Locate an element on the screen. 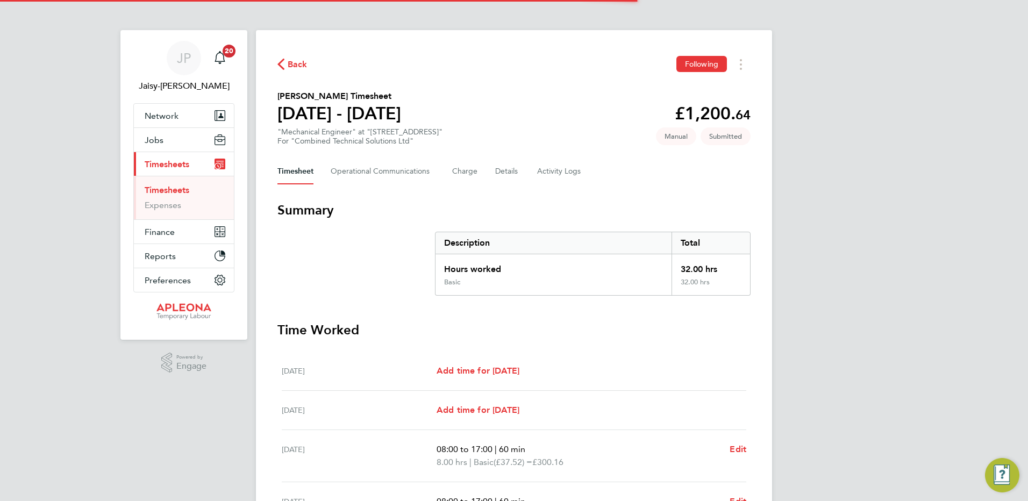  span: Powered by is located at coordinates (191, 357).